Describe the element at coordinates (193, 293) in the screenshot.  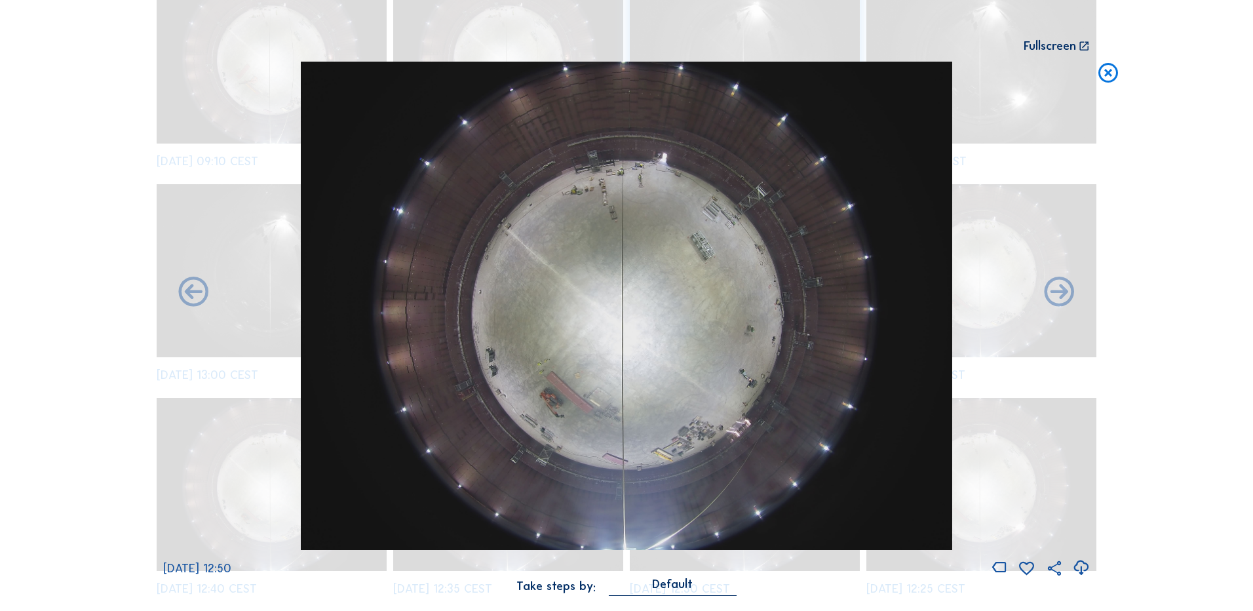
I see `i: Forward` at that location.